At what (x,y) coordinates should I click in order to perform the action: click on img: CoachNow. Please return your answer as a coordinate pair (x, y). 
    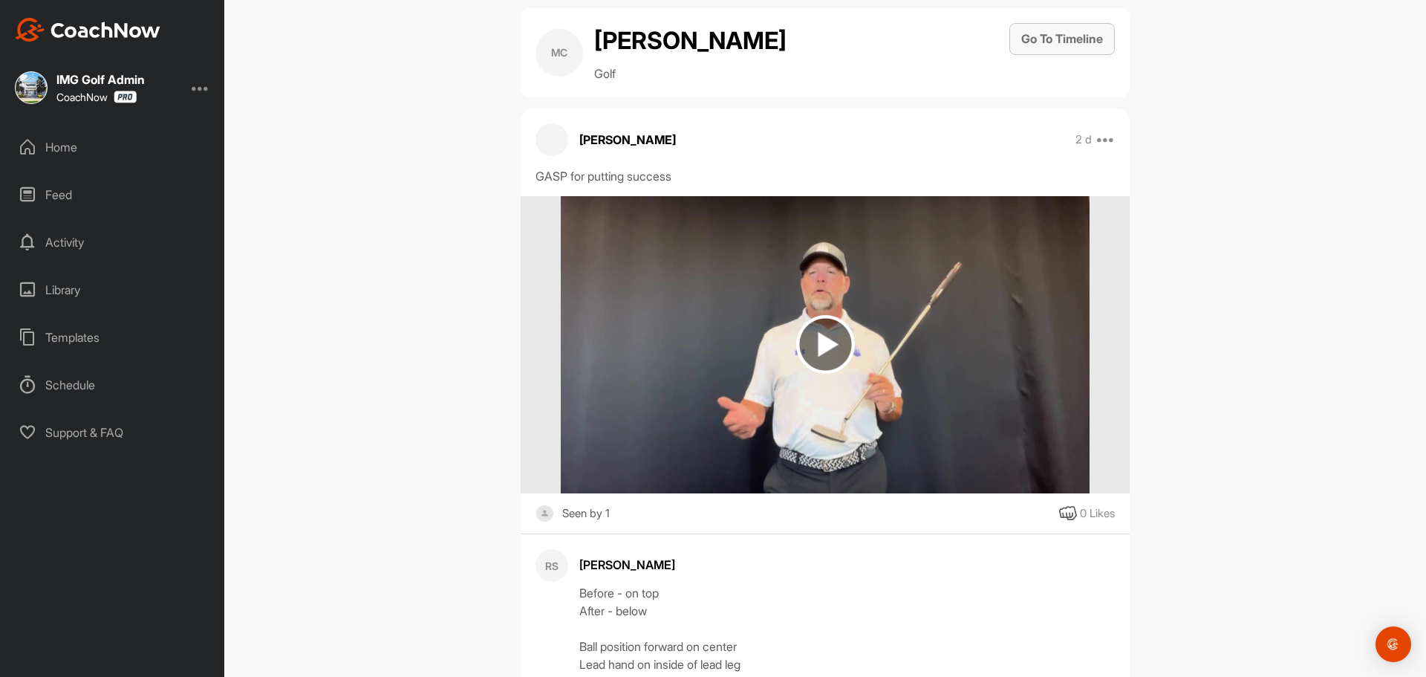
    Looking at the image, I should click on (88, 30).